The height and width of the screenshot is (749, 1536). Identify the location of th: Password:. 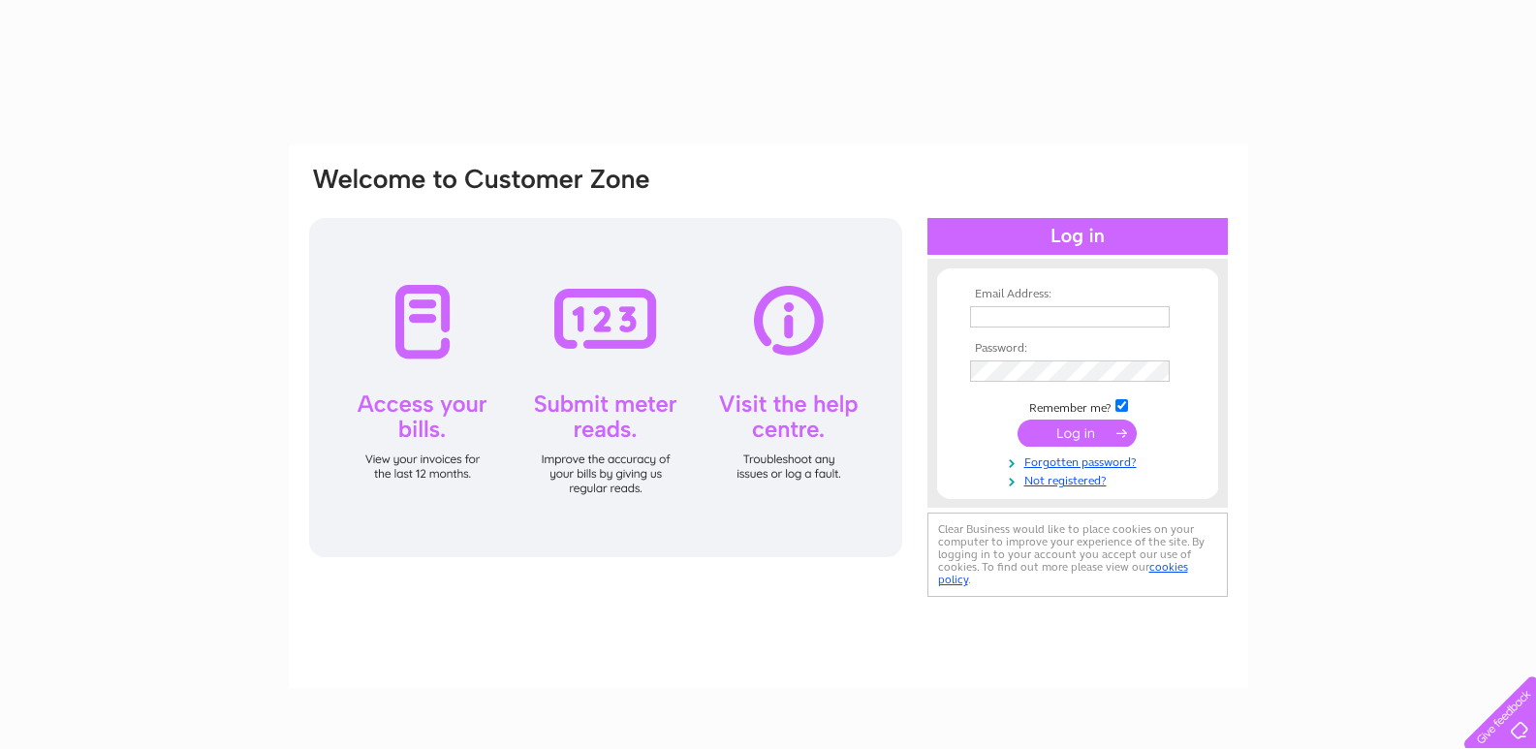
(1078, 349).